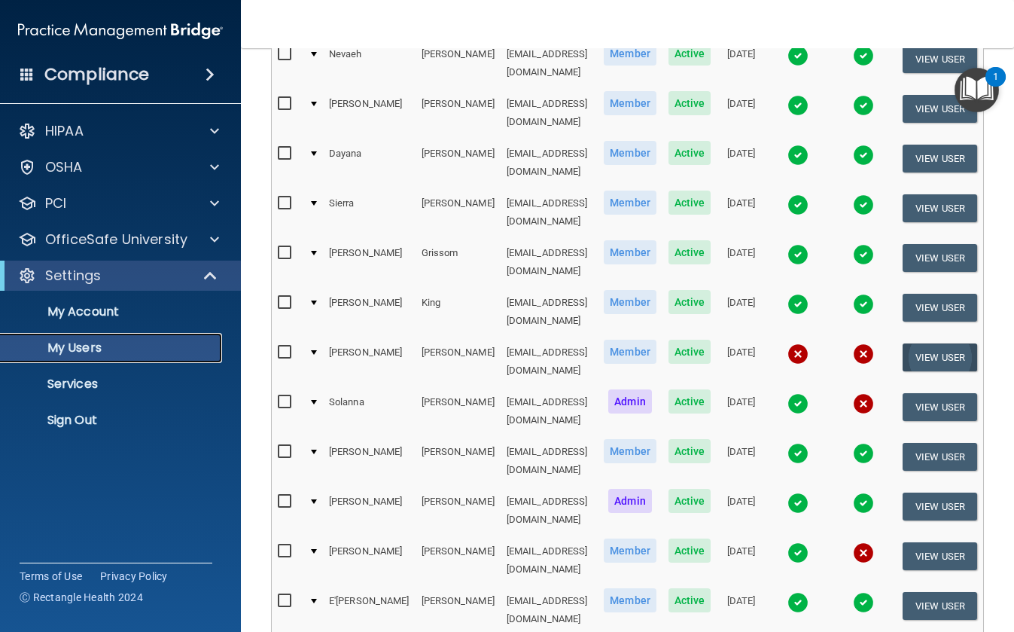 The width and height of the screenshot is (1014, 632). I want to click on p: Services, so click(112, 384).